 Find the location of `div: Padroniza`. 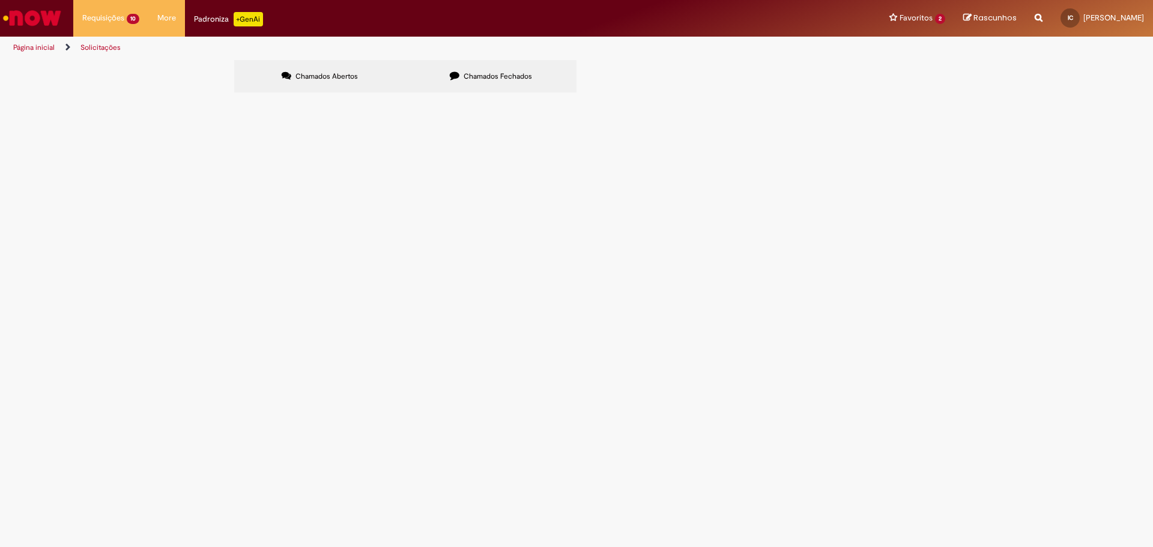

div: Padroniza is located at coordinates (228, 19).